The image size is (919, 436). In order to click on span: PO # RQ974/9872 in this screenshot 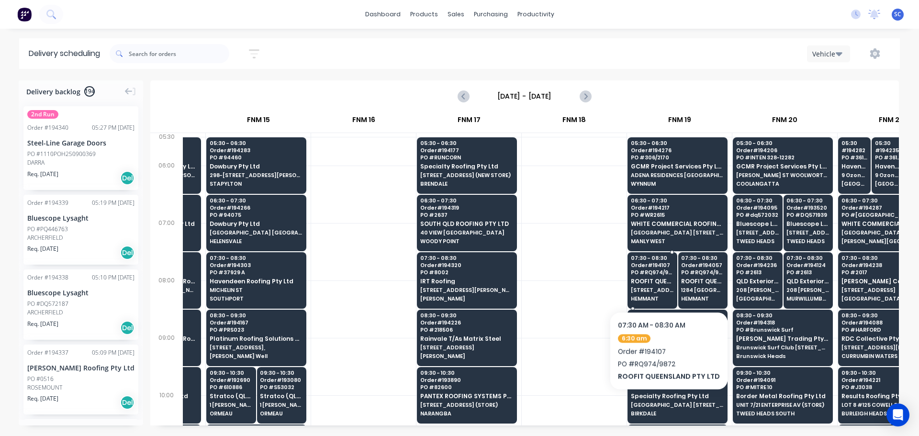, I will do `click(652, 272)`.